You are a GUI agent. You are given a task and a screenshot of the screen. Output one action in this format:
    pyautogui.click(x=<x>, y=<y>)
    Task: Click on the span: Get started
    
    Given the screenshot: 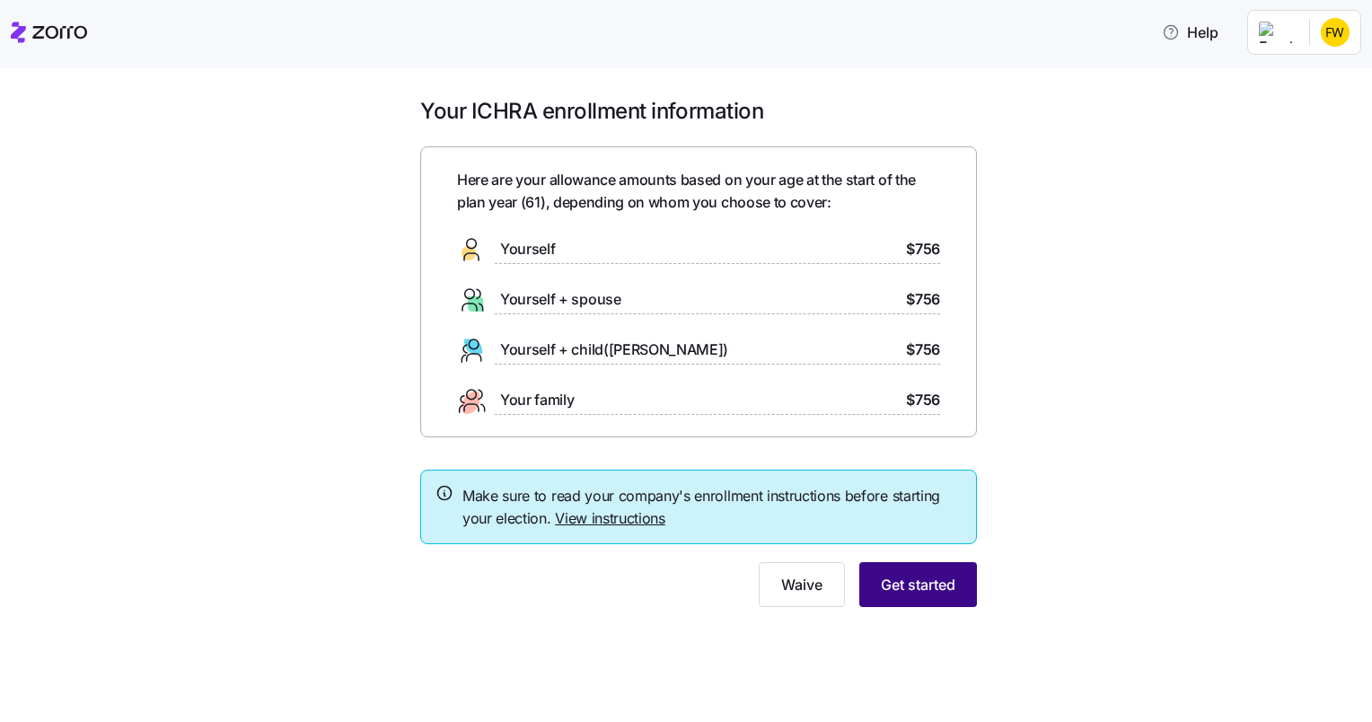 What is the action you would take?
    pyautogui.click(x=918, y=585)
    